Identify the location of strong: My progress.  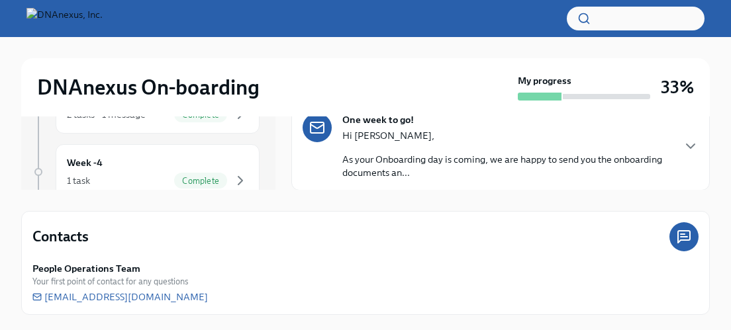
(544, 81).